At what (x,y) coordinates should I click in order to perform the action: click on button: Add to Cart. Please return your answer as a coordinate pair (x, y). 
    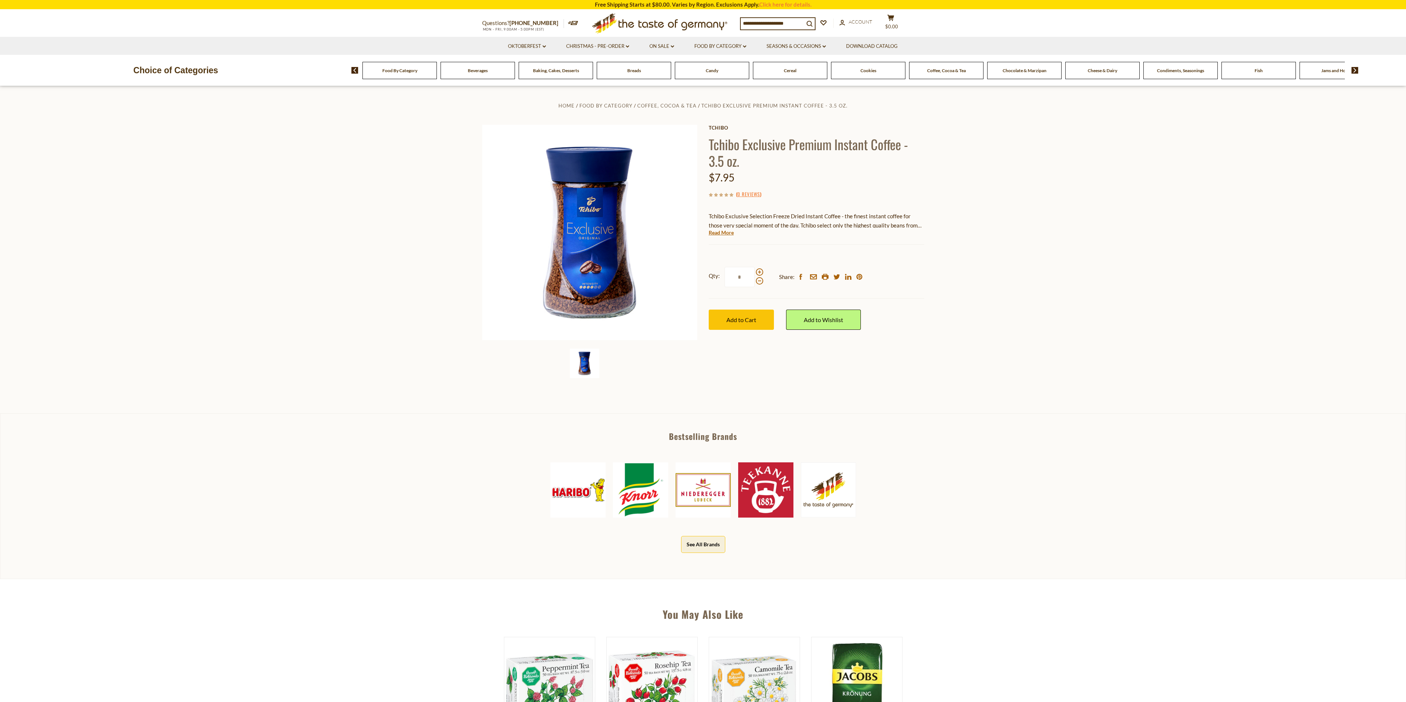
    Looking at the image, I should click on (741, 320).